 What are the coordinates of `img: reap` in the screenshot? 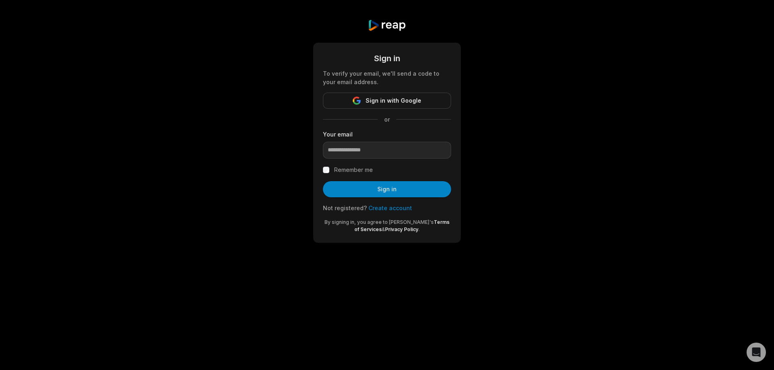 It's located at (387, 25).